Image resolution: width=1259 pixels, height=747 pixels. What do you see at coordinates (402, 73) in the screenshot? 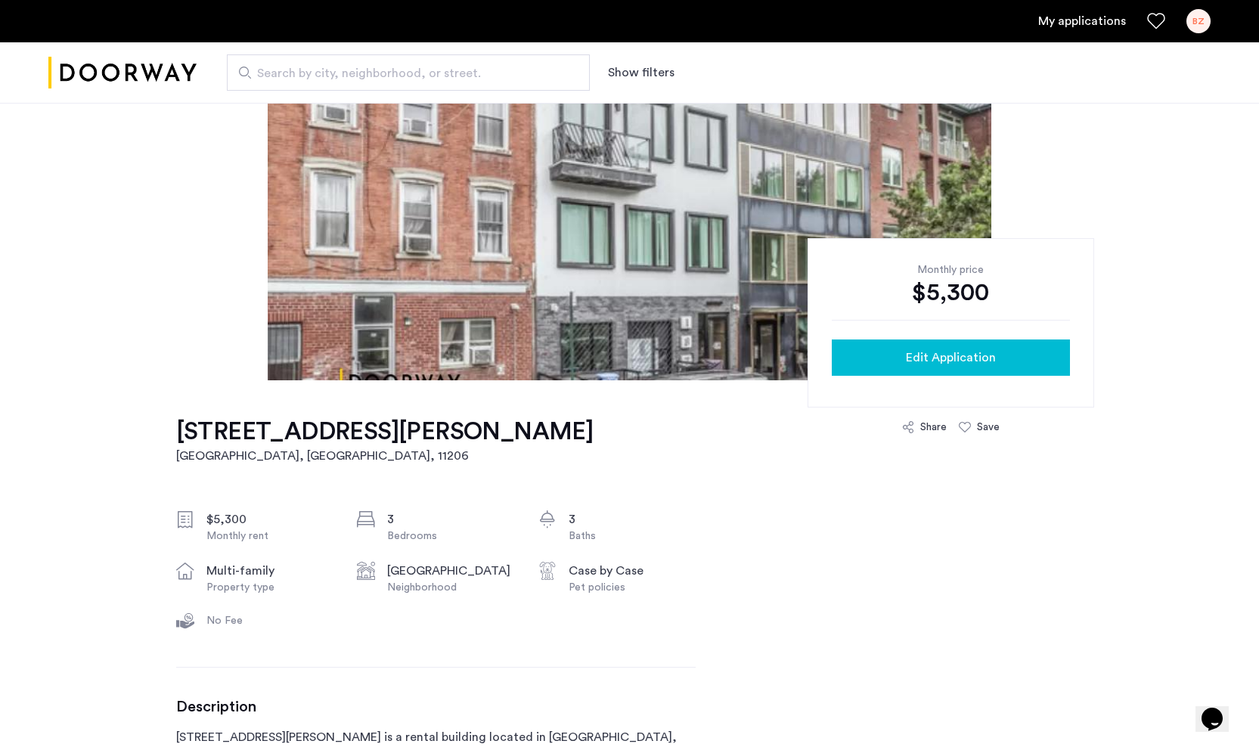
I see `span: Search by city, neighborhood, or street.` at bounding box center [402, 73].